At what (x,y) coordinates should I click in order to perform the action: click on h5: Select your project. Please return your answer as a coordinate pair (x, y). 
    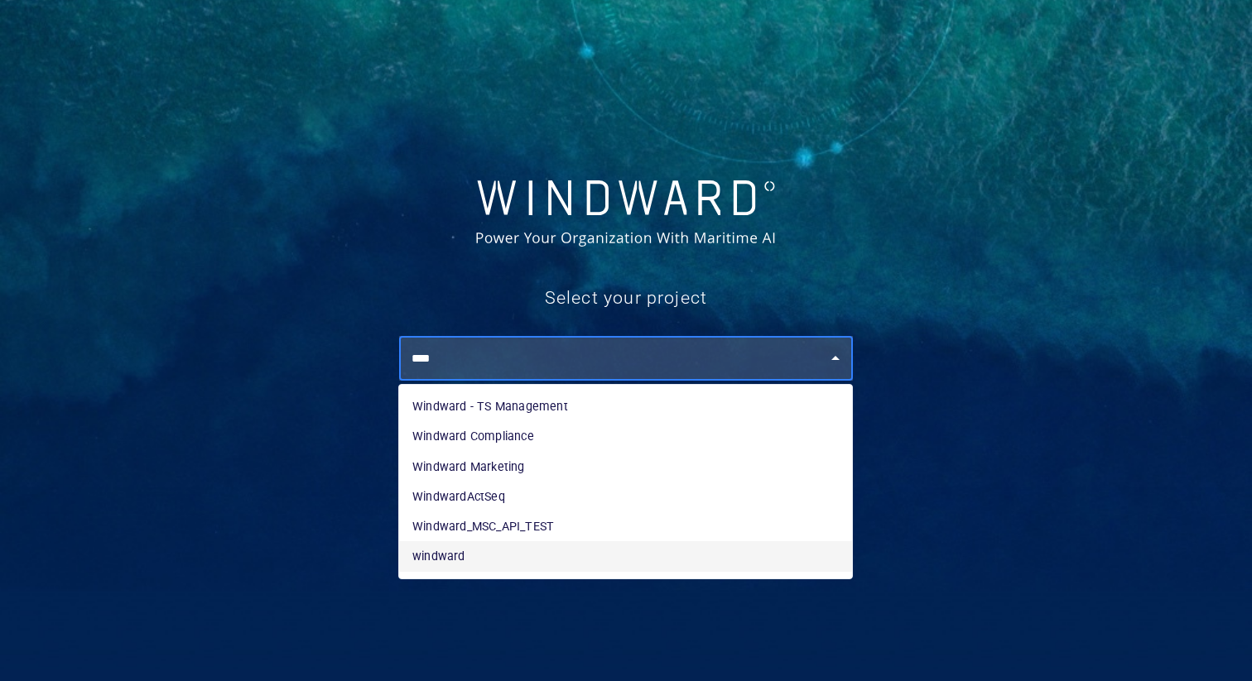
    Looking at the image, I should click on (626, 298).